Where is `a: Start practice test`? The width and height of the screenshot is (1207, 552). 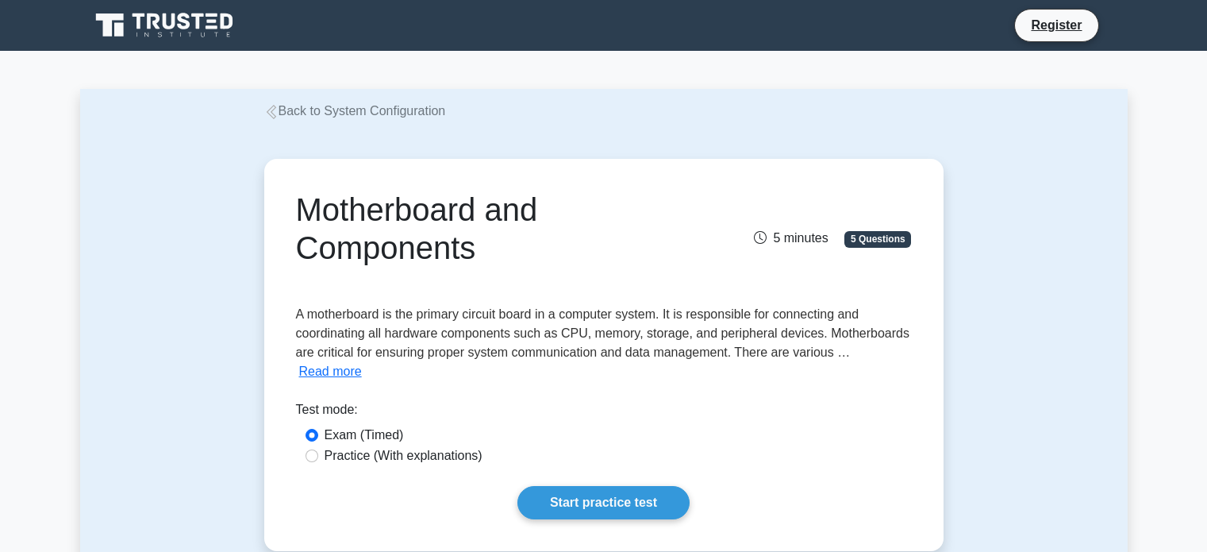
a: Start practice test is located at coordinates (603, 502).